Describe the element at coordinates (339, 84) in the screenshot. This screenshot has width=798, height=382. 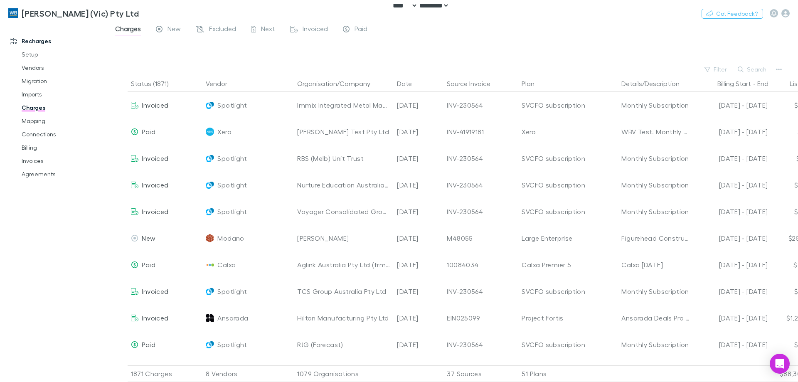
I see `button: Organisation/Company` at that location.